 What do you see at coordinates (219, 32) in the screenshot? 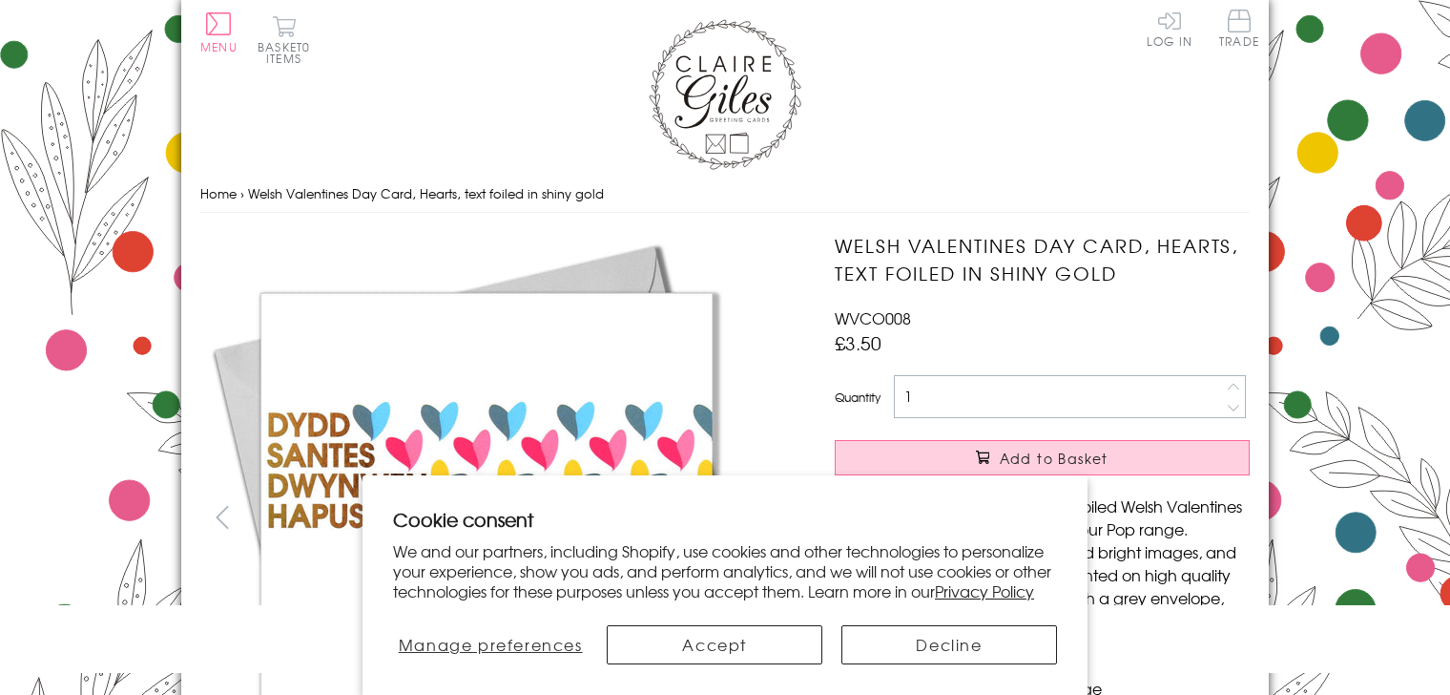
I see `button: Menu` at bounding box center [219, 32].